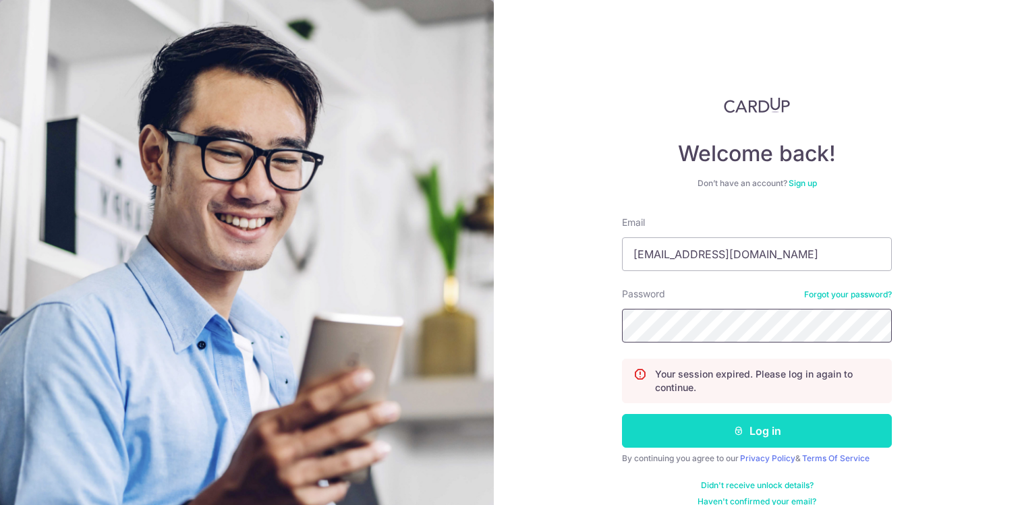  I want to click on img: CardUp Logo, so click(757, 105).